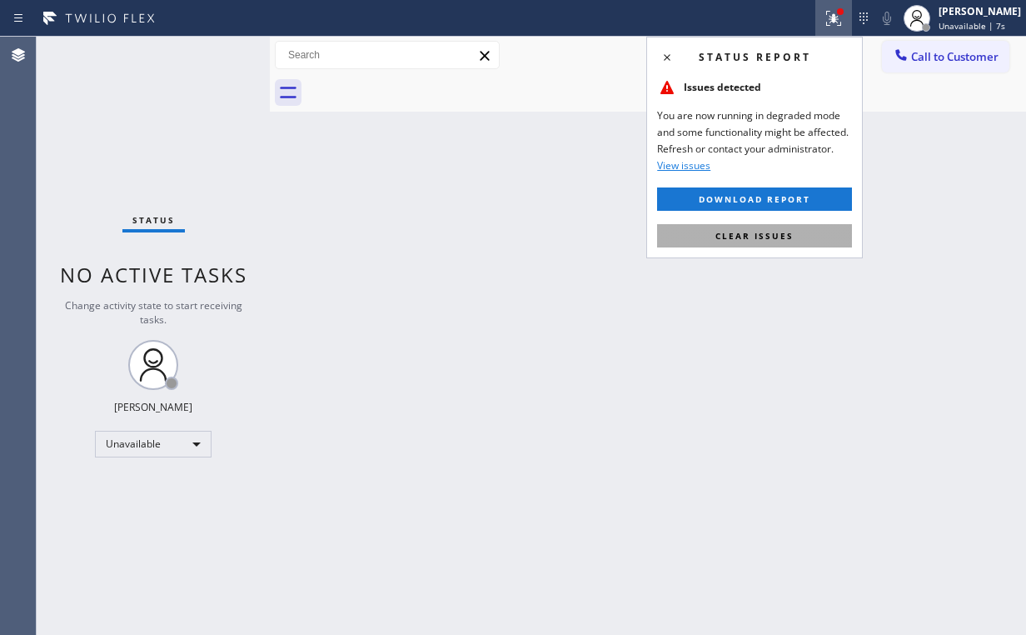 This screenshot has width=1026, height=635. Describe the element at coordinates (946, 57) in the screenshot. I see `button: Call to Customer` at that location.